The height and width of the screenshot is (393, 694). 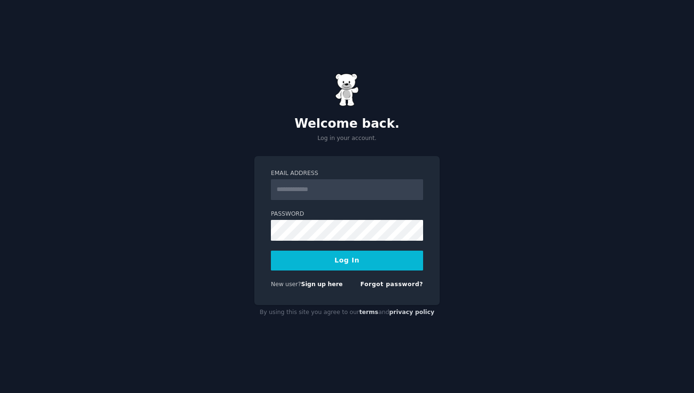 I want to click on div: By using this site you agree to our and, so click(x=347, y=312).